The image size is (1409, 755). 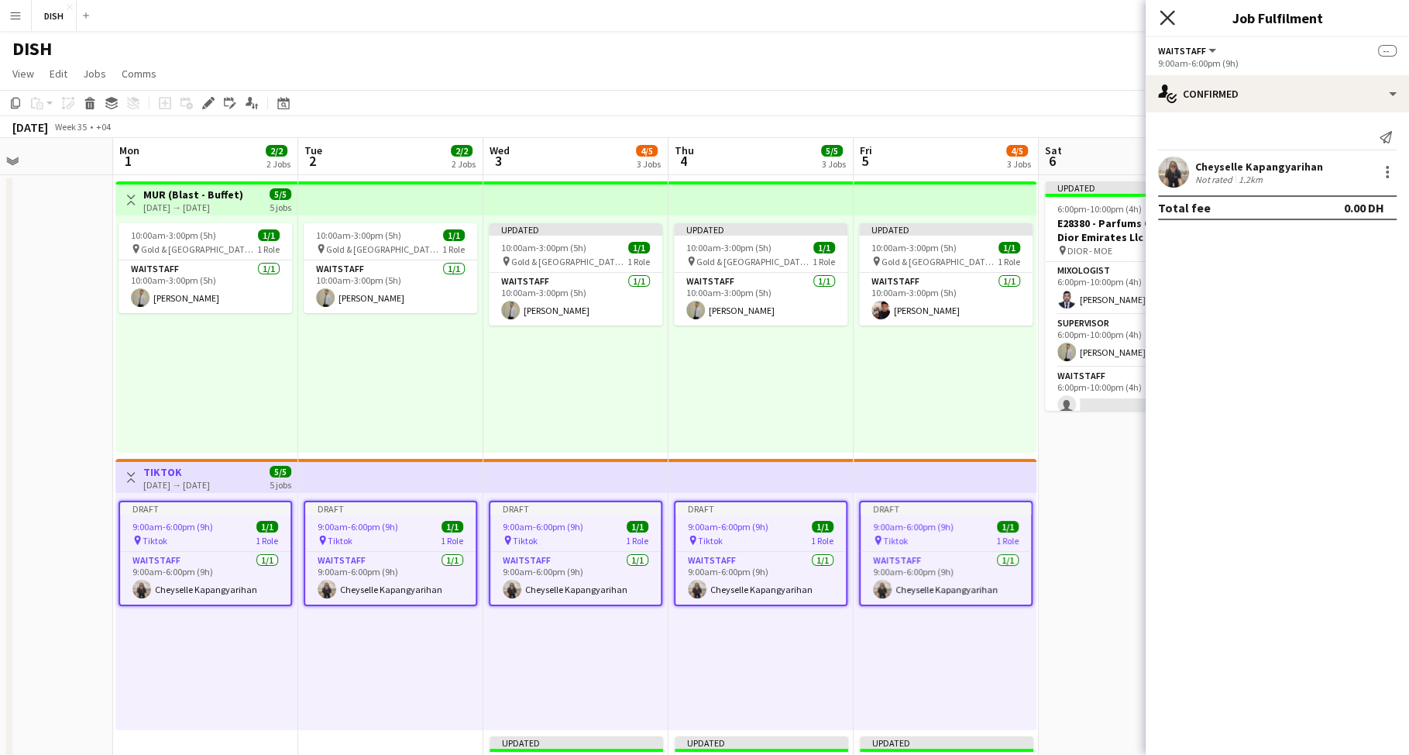 I want to click on span: 2/2, so click(x=277, y=150).